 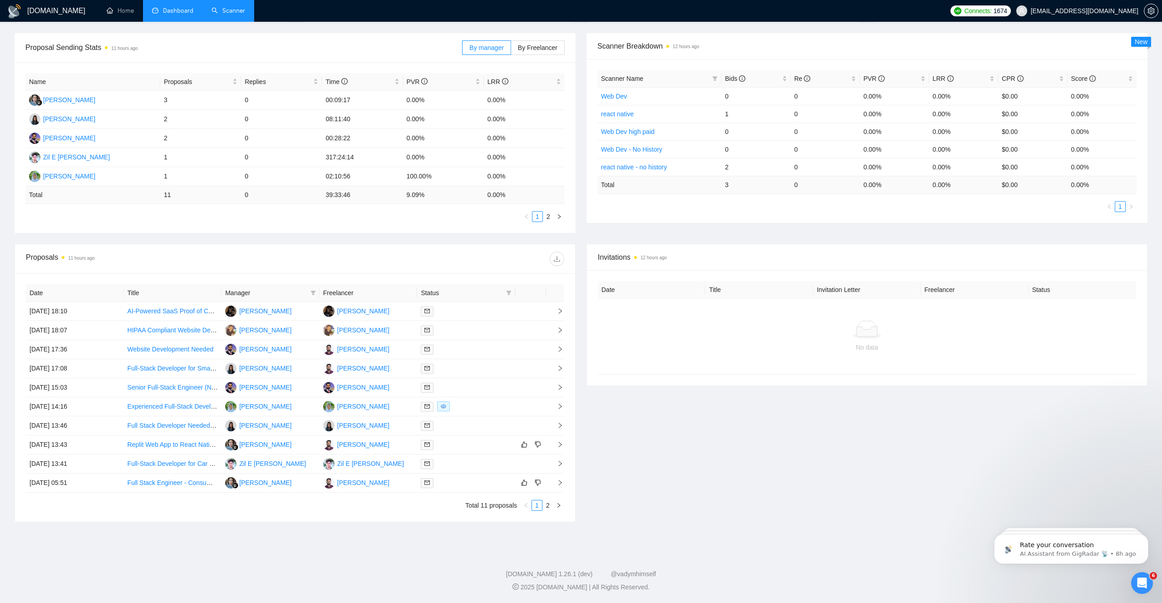 I want to click on td: AI-Powered SaaS Proof of Concept (Restaurant Tech), so click(x=173, y=311).